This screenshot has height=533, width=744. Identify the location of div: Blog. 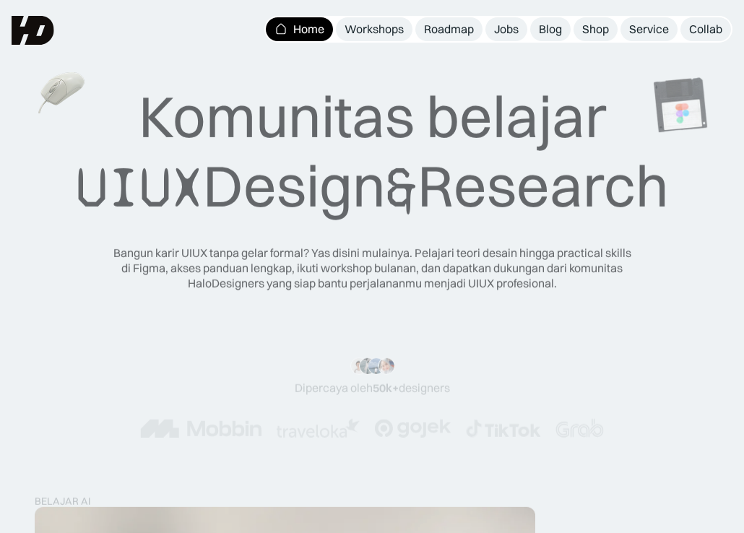
(550, 29).